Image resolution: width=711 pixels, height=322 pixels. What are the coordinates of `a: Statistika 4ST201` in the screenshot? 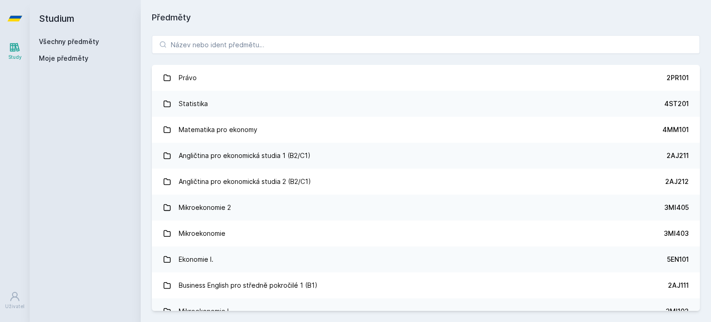 It's located at (426, 104).